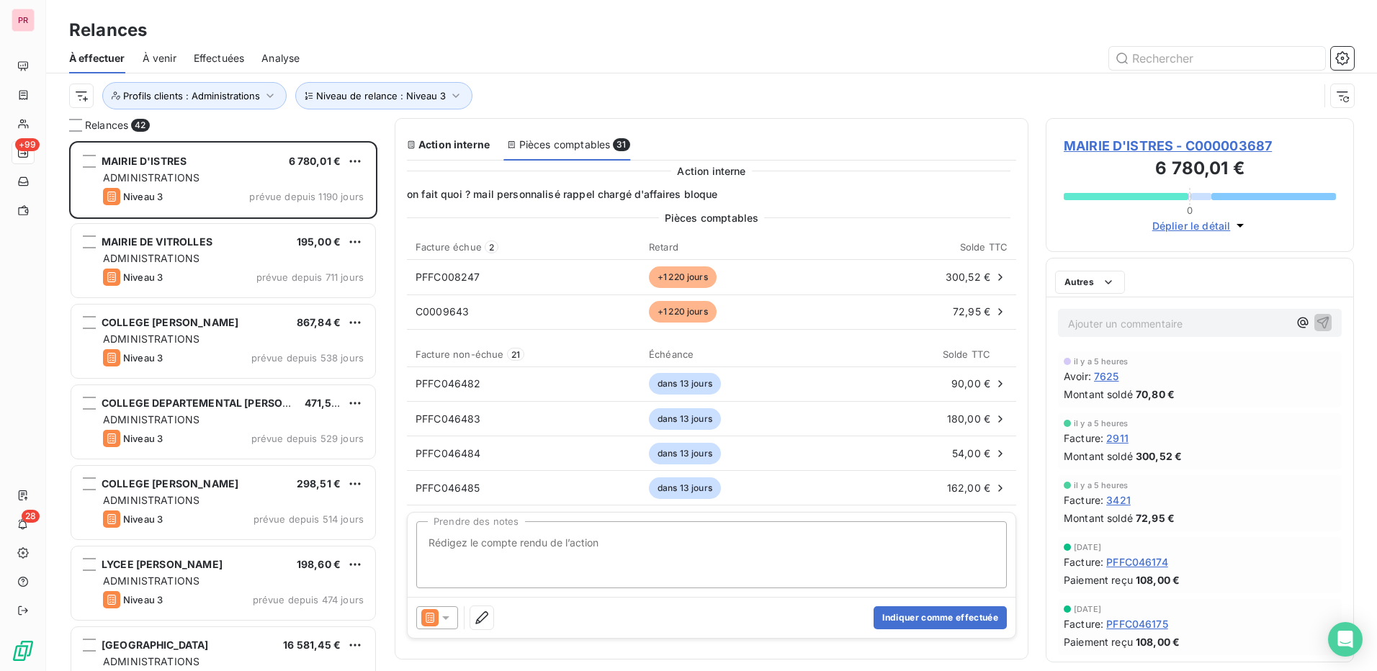  I want to click on div: 90,00 €, so click(937, 384).